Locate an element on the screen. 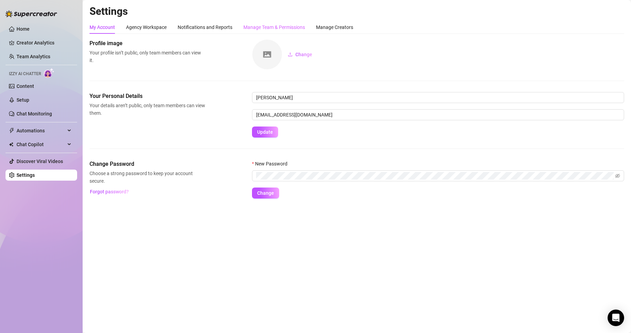 Image resolution: width=631 pixels, height=333 pixels. a: Team Analytics is located at coordinates (33, 56).